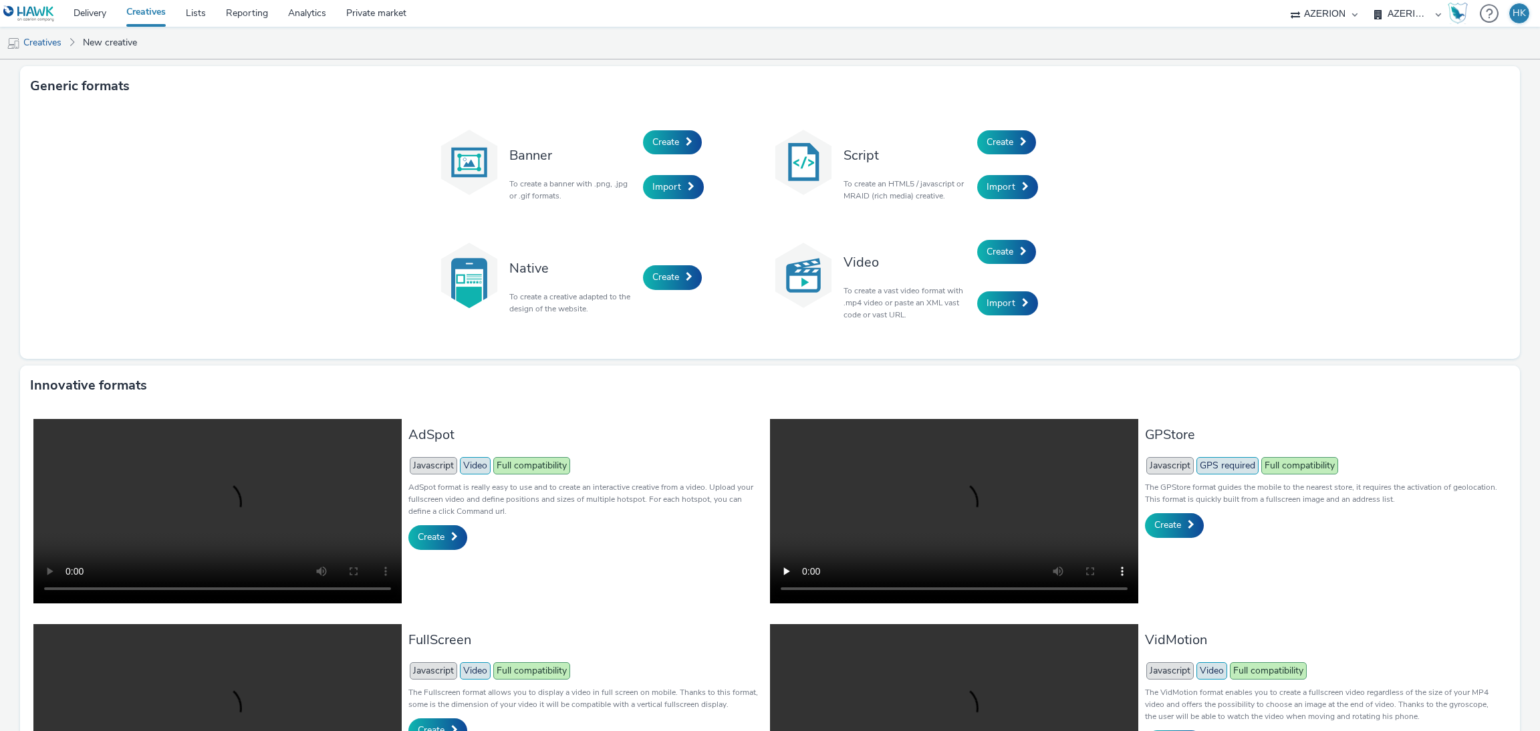 The image size is (1540, 731). Describe the element at coordinates (13, 43) in the screenshot. I see `img: mobile` at that location.